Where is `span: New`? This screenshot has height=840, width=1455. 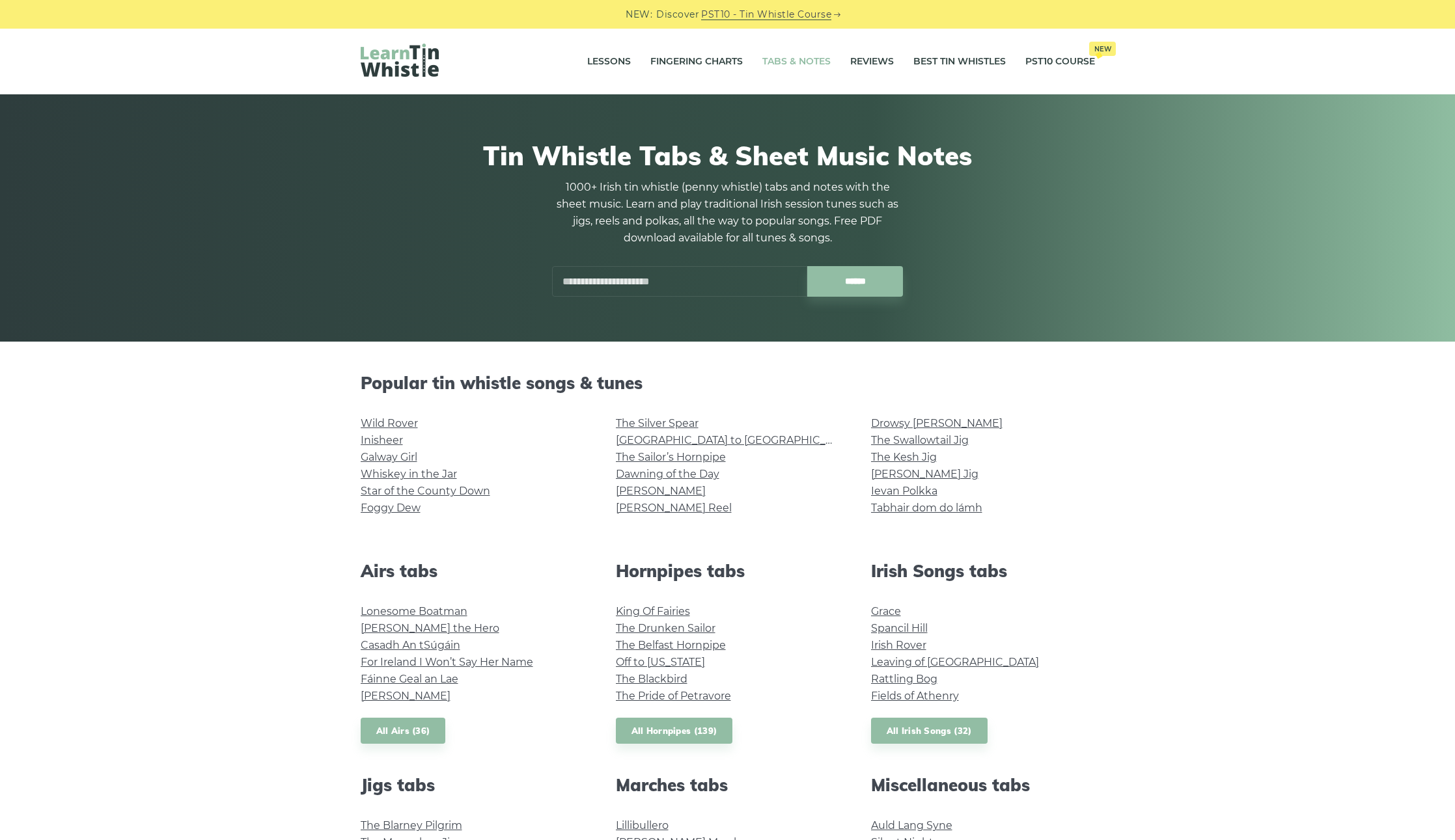
span: New is located at coordinates (1102, 48).